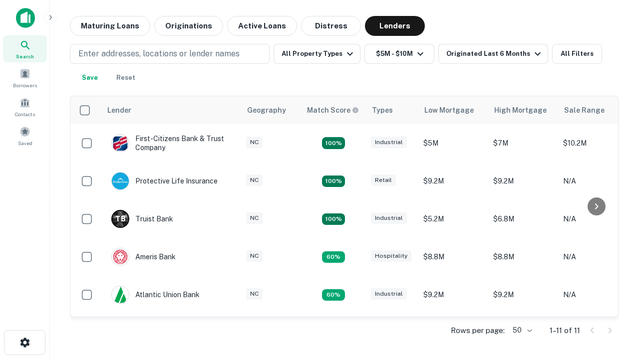 This screenshot has width=639, height=359. What do you see at coordinates (523, 110) in the screenshot?
I see `th: High Mortgage` at bounding box center [523, 110].